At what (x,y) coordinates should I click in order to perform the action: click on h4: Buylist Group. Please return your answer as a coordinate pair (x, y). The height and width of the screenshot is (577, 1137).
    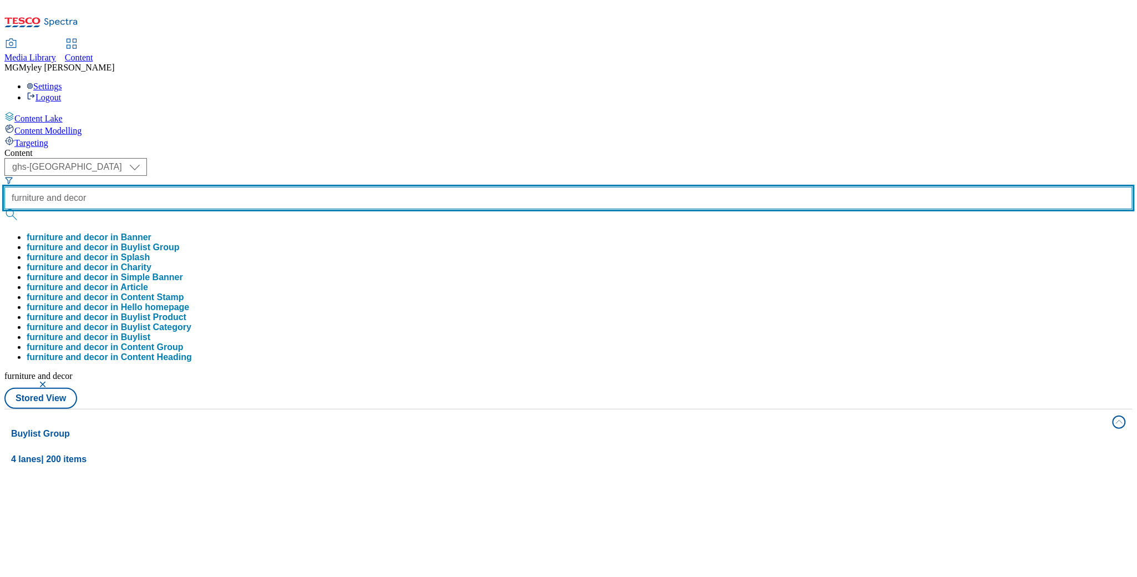
    Looking at the image, I should click on (558, 434).